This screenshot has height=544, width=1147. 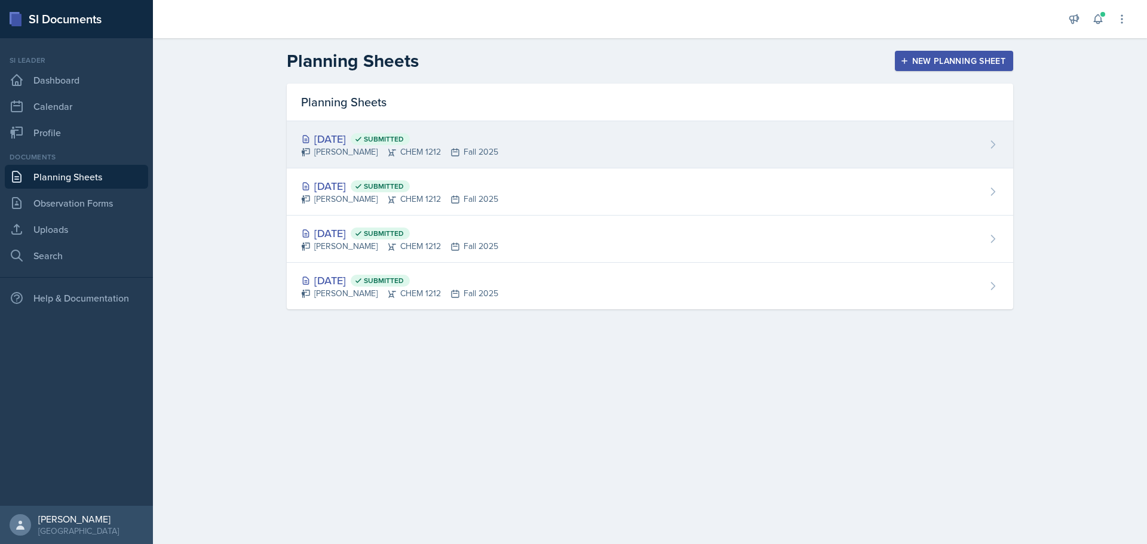 I want to click on a: Calendar, so click(x=76, y=106).